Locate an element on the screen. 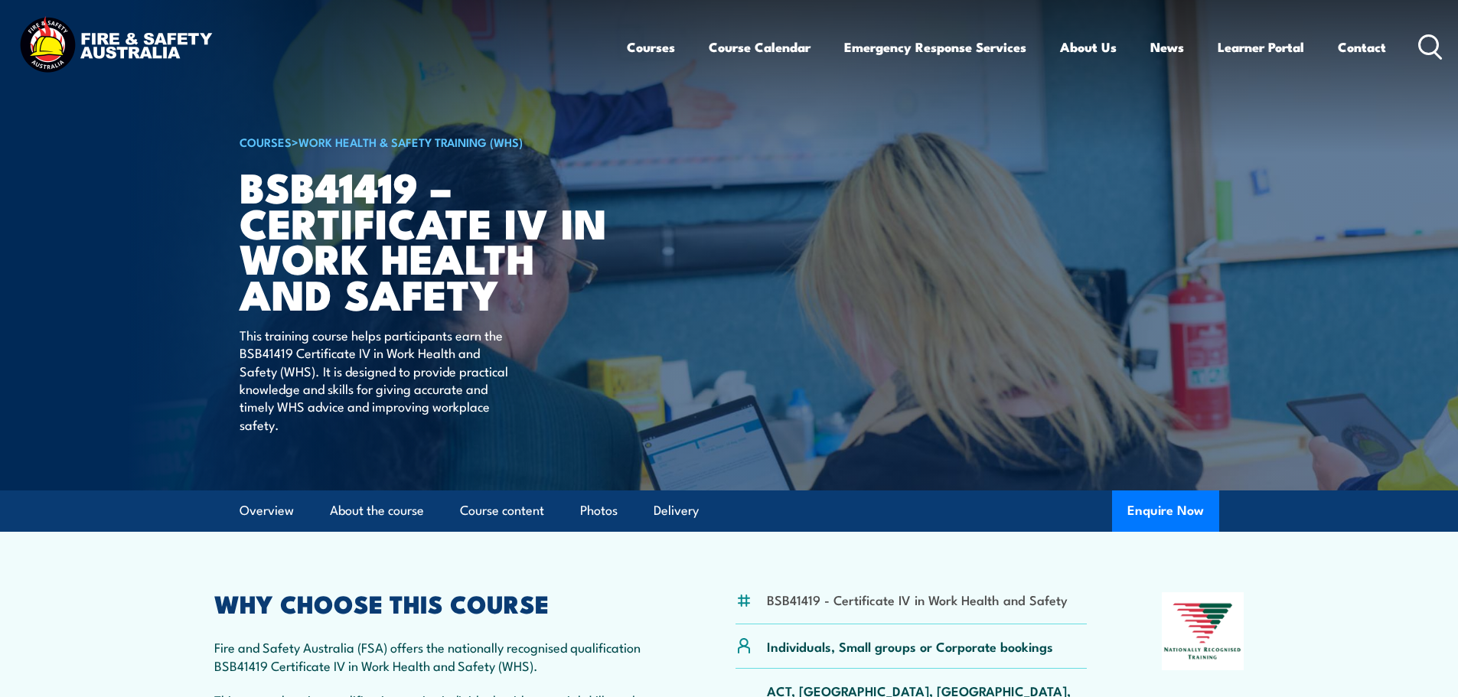 The height and width of the screenshot is (697, 1458). a: About the course is located at coordinates (376, 510).